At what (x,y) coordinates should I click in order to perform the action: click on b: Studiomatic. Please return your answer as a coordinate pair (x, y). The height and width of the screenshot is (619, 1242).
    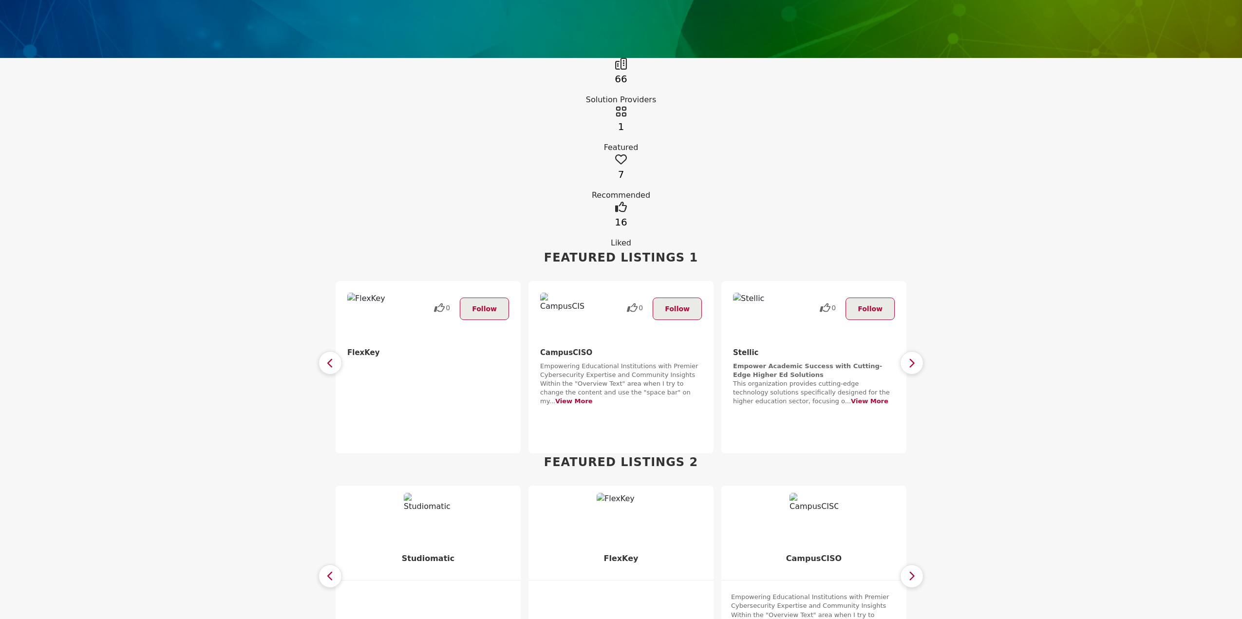
    Looking at the image, I should click on (428, 558).